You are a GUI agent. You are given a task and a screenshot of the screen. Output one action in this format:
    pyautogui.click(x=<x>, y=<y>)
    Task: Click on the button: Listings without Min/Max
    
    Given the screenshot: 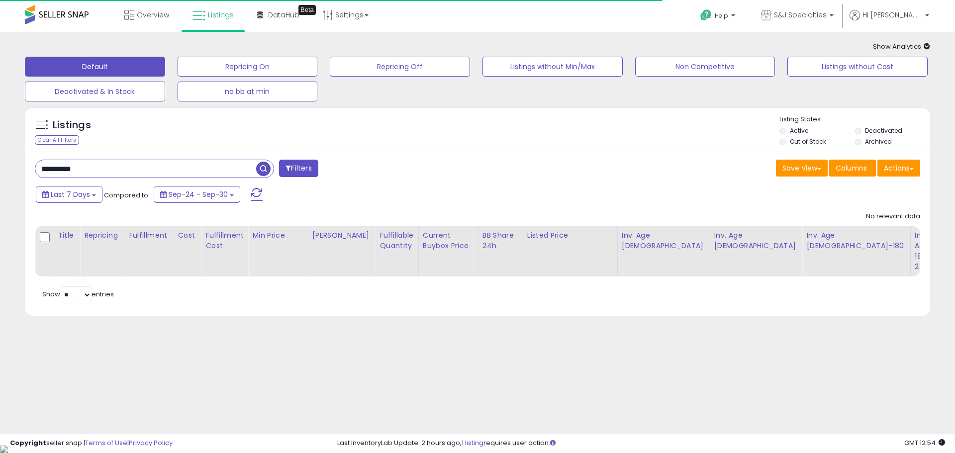 What is the action you would take?
    pyautogui.click(x=553, y=67)
    